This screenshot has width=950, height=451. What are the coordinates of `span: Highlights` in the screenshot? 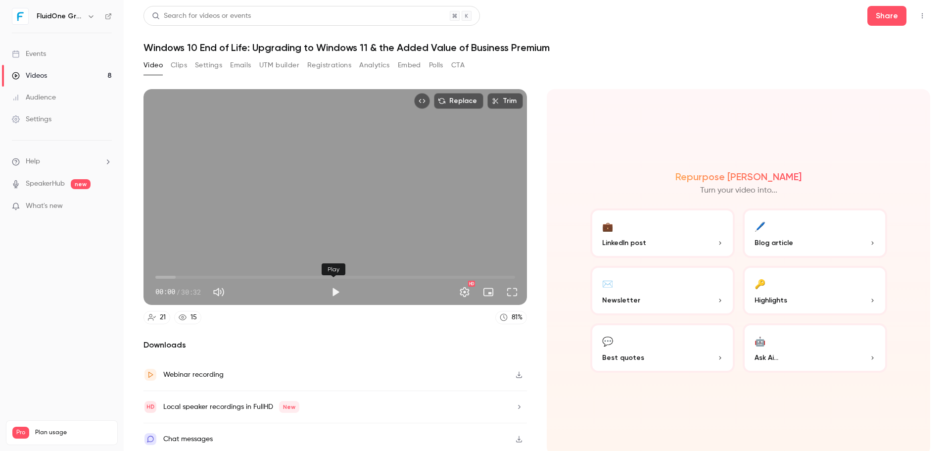 It's located at (771, 300).